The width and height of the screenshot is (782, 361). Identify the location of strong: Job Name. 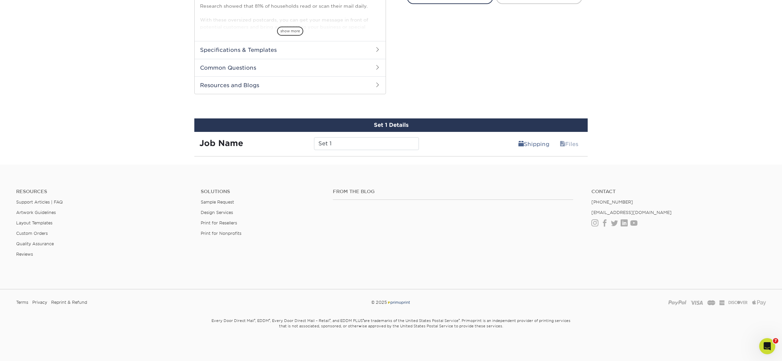
(221, 143).